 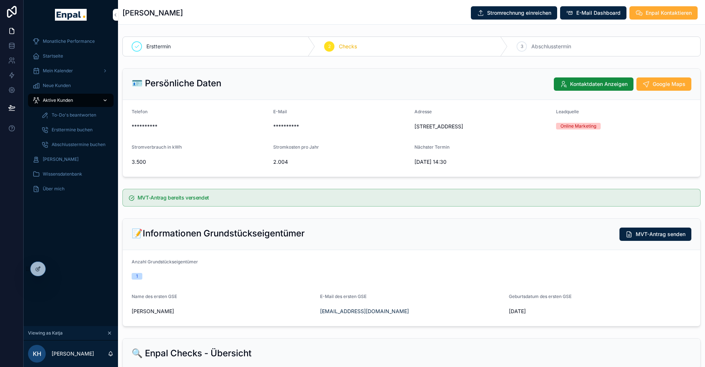 I want to click on a: Über mich, so click(x=71, y=189).